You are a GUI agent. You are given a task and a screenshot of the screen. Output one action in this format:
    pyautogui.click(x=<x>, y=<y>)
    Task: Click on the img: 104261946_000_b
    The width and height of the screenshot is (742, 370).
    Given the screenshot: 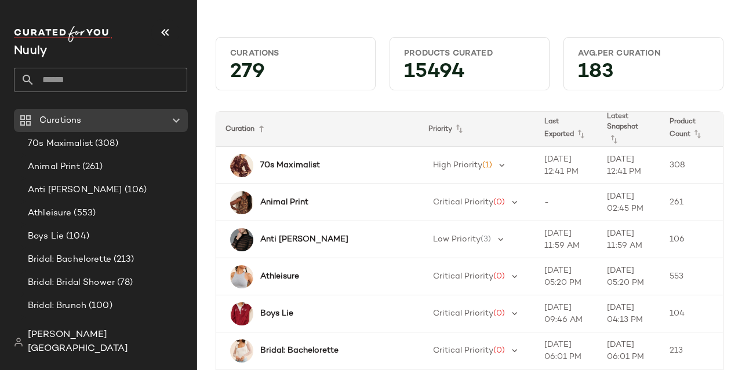 What is the action you would take?
    pyautogui.click(x=242, y=203)
    